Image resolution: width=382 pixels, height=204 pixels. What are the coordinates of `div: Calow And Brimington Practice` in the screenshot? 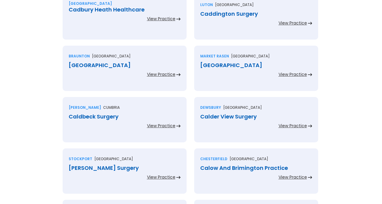 It's located at (256, 168).